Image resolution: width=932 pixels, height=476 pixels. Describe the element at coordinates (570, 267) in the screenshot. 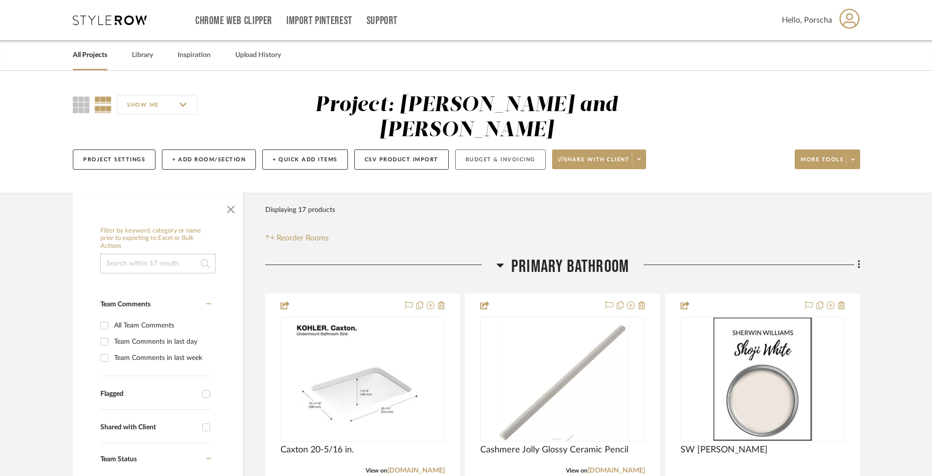

I see `span: Primary Bathroom` at that location.